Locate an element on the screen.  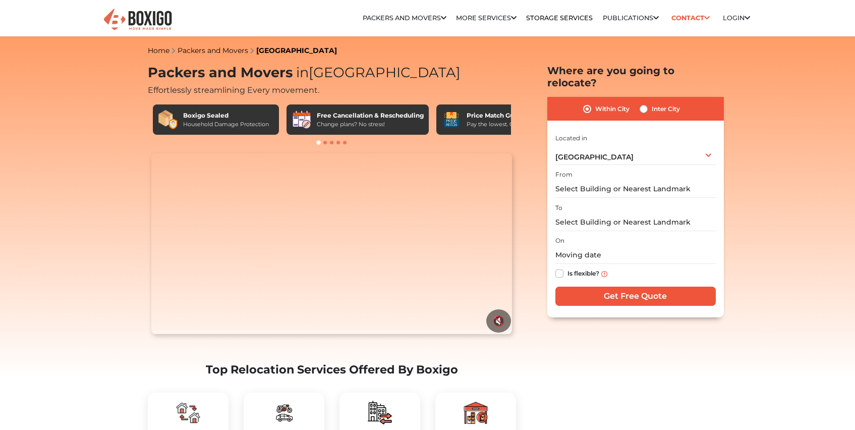
label: Is flexible? is located at coordinates (583, 272).